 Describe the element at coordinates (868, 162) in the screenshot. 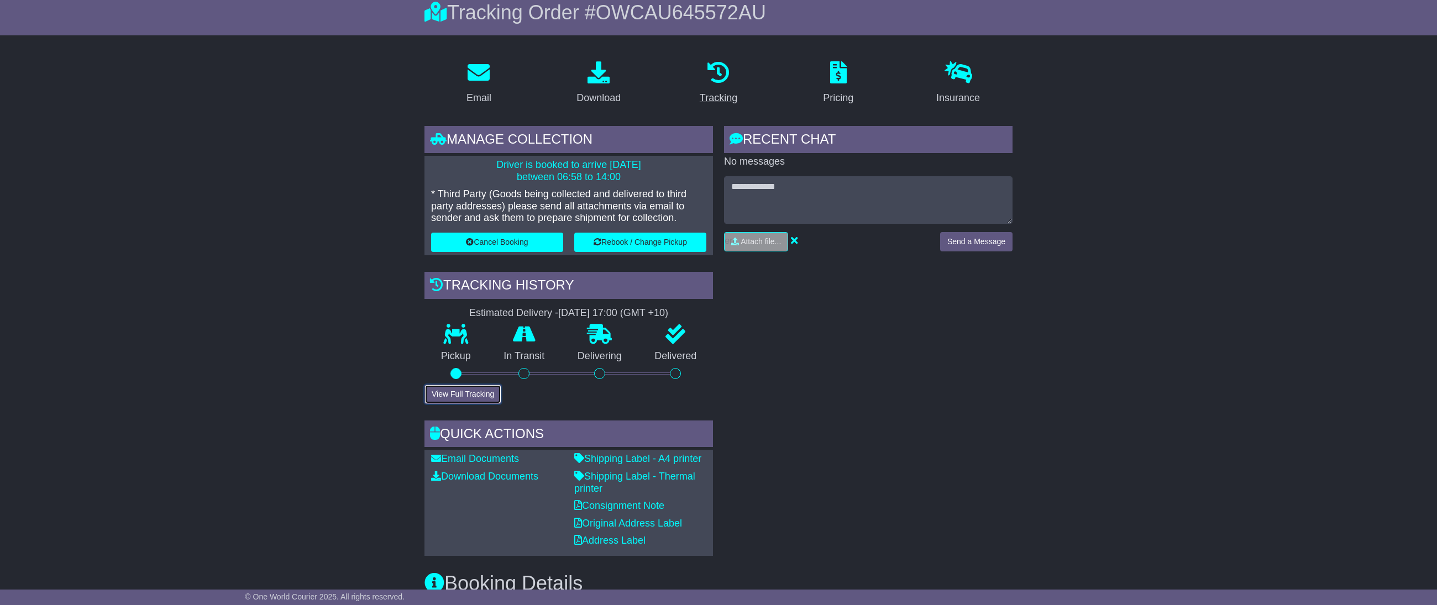

I see `p: No messages` at that location.